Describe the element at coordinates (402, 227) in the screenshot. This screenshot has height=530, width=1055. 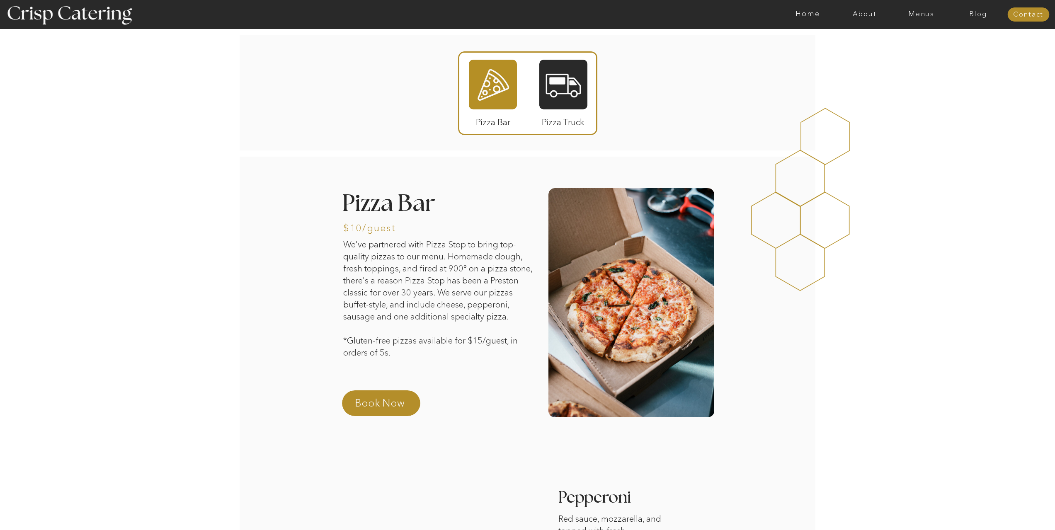
I see `h3: $10/guest` at that location.